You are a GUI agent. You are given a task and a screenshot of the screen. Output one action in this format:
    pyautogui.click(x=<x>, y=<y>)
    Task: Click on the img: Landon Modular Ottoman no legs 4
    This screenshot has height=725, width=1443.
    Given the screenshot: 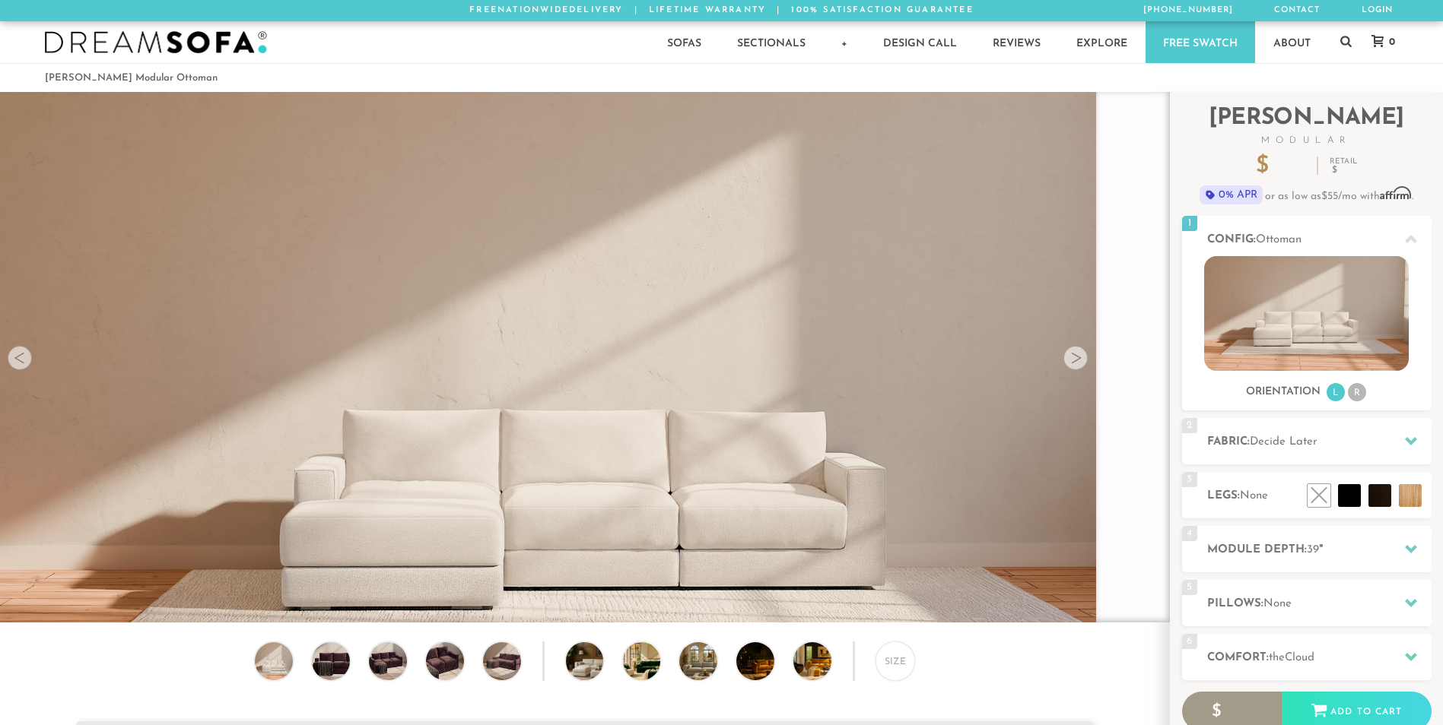 What is the action you would take?
    pyautogui.click(x=445, y=662)
    